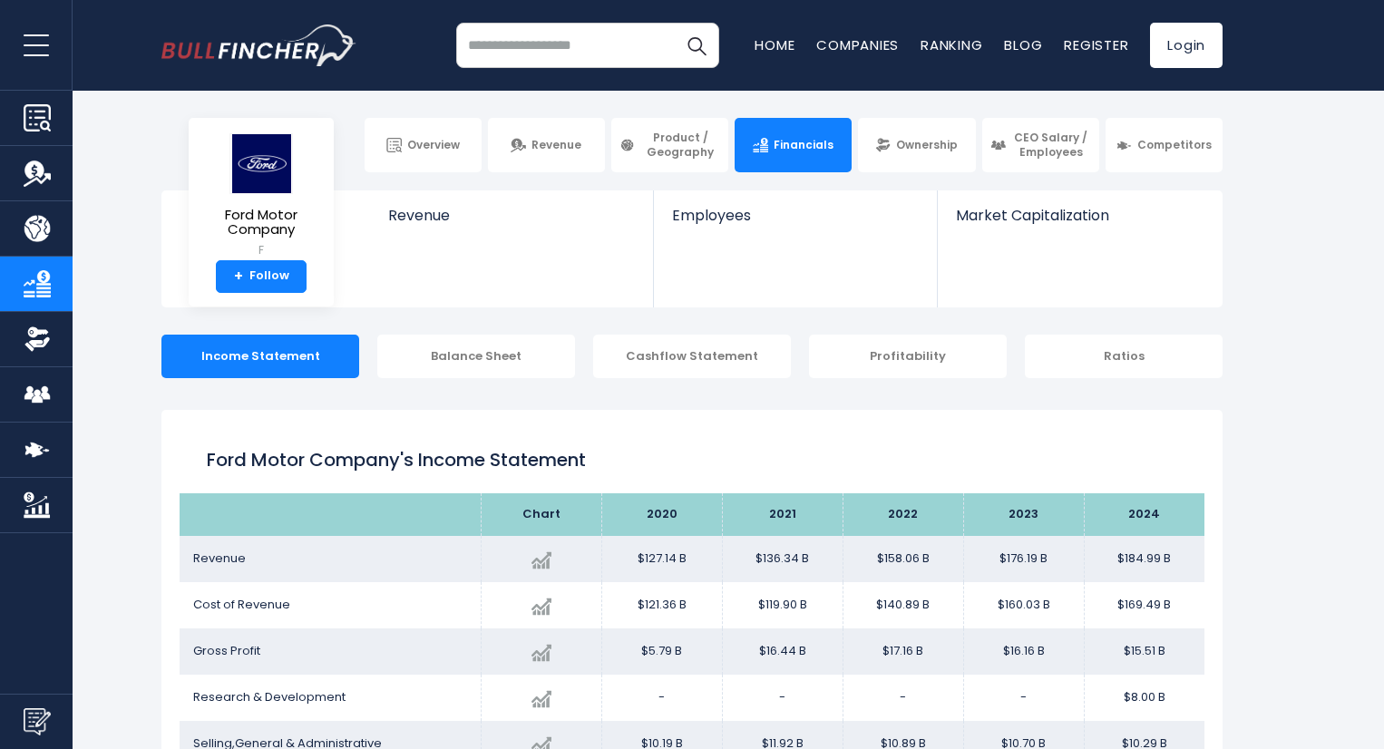  I want to click on small: F, so click(261, 250).